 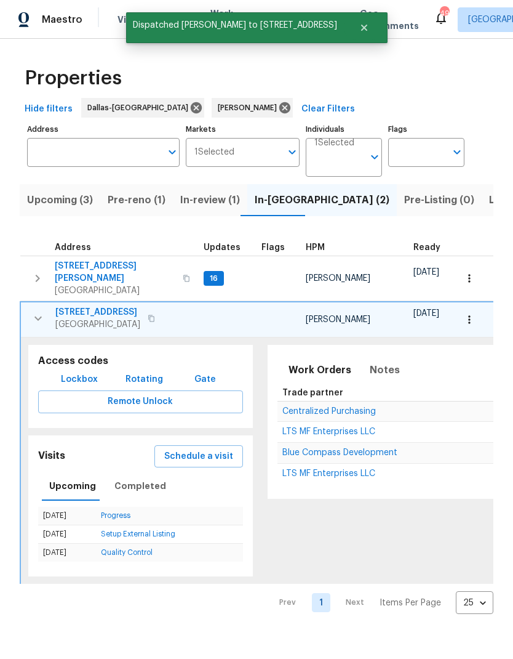 What do you see at coordinates (328, 109) in the screenshot?
I see `span: Clear Filters` at bounding box center [328, 109].